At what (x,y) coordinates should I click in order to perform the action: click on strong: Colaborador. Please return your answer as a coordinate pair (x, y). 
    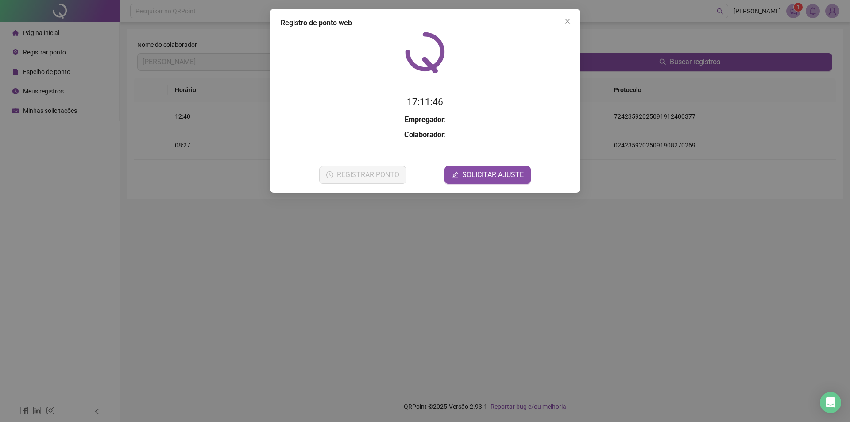
    Looking at the image, I should click on (424, 135).